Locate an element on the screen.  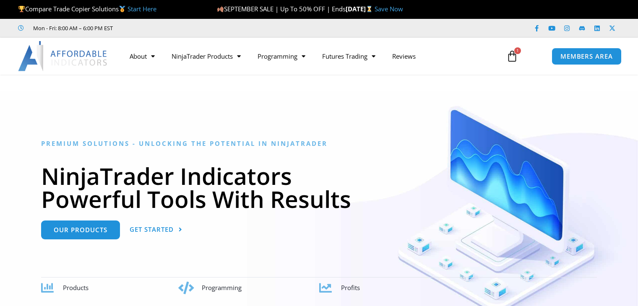
a: Start Here is located at coordinates (142, 9).